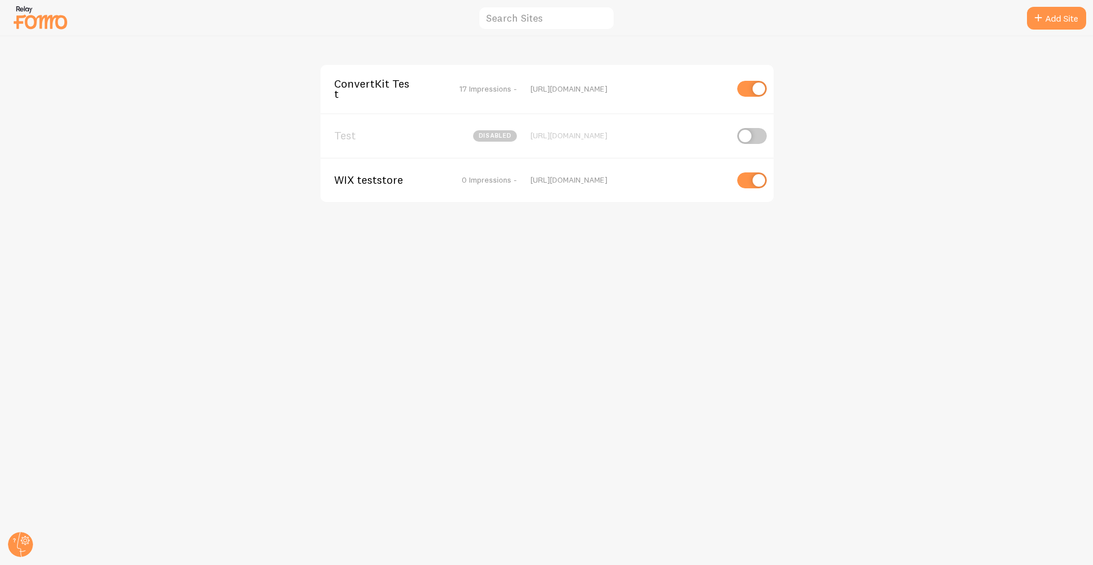  I want to click on span: disabled, so click(495, 136).